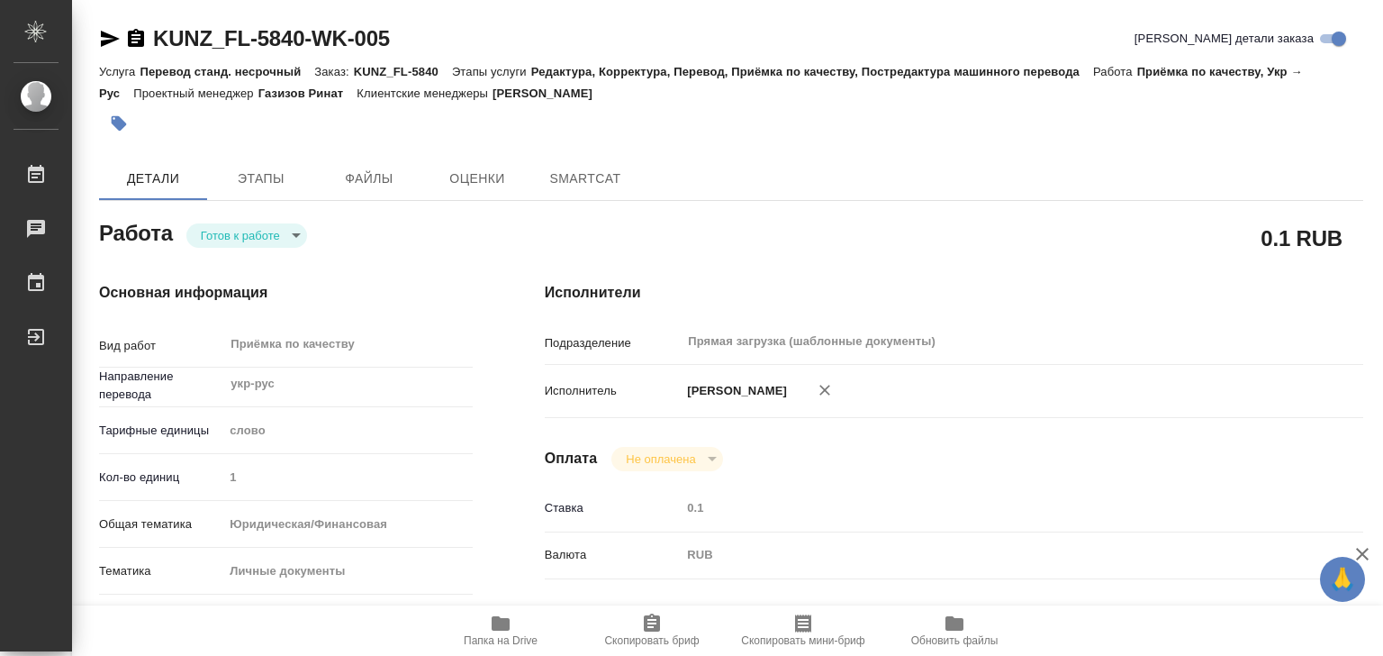 The image size is (1383, 656). Describe the element at coordinates (153, 178) in the screenshot. I see `span: Детали` at that location.